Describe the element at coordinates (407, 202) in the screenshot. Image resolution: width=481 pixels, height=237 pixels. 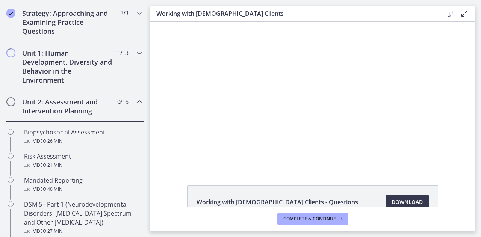
I see `span: Download` at that location.